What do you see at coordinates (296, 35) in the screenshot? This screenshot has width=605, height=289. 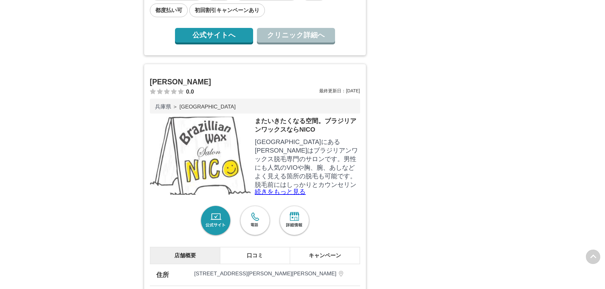 I see `a: クリニック詳細へ` at bounding box center [296, 35].